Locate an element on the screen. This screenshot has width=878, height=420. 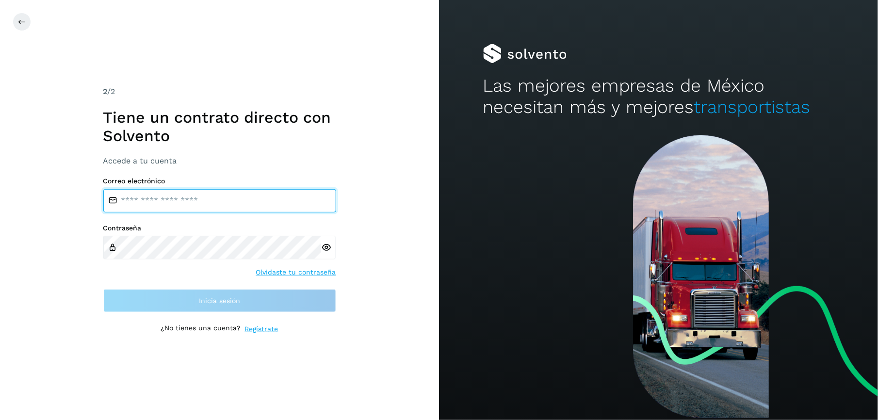
p: ¿No tienes una cuenta? is located at coordinates (201, 329).